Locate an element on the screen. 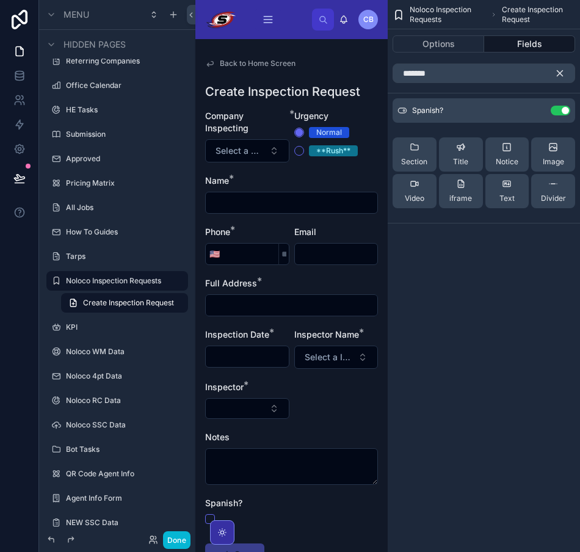  label: Bot Tasks is located at coordinates (126, 450).